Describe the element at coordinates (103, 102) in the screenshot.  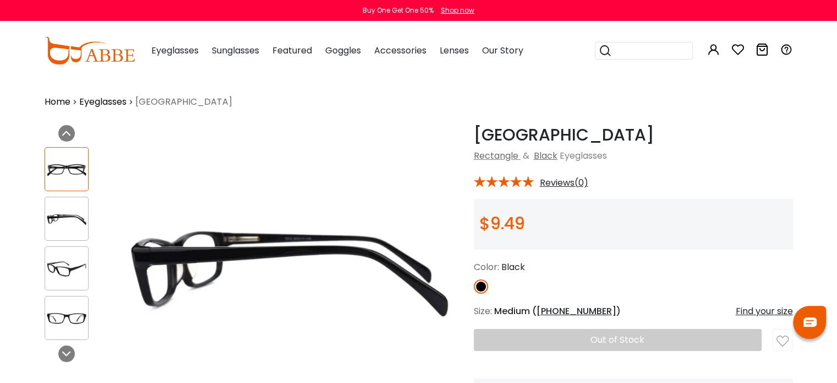
I see `a: Eyeglasses` at that location.